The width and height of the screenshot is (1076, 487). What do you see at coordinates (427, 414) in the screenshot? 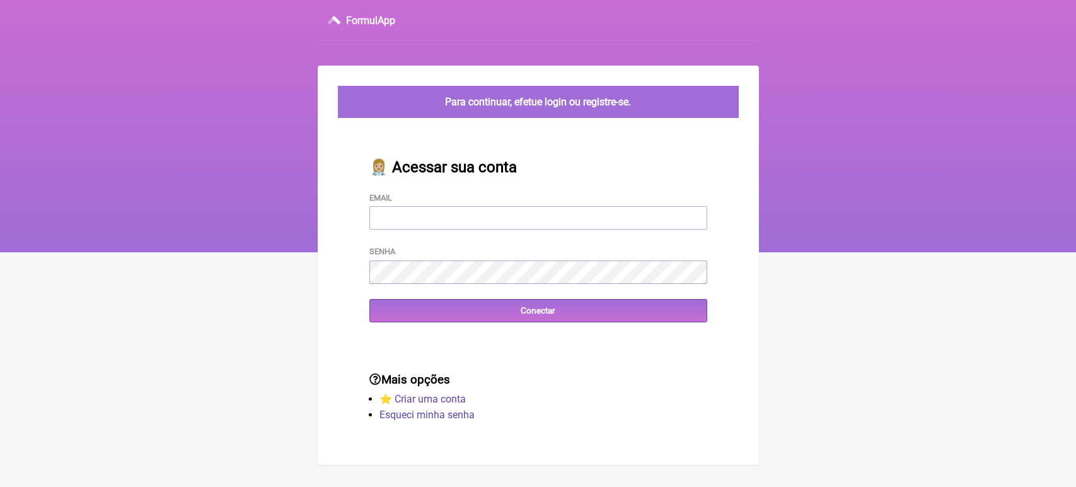
I see `a: Esqueci minha senha` at bounding box center [427, 414].